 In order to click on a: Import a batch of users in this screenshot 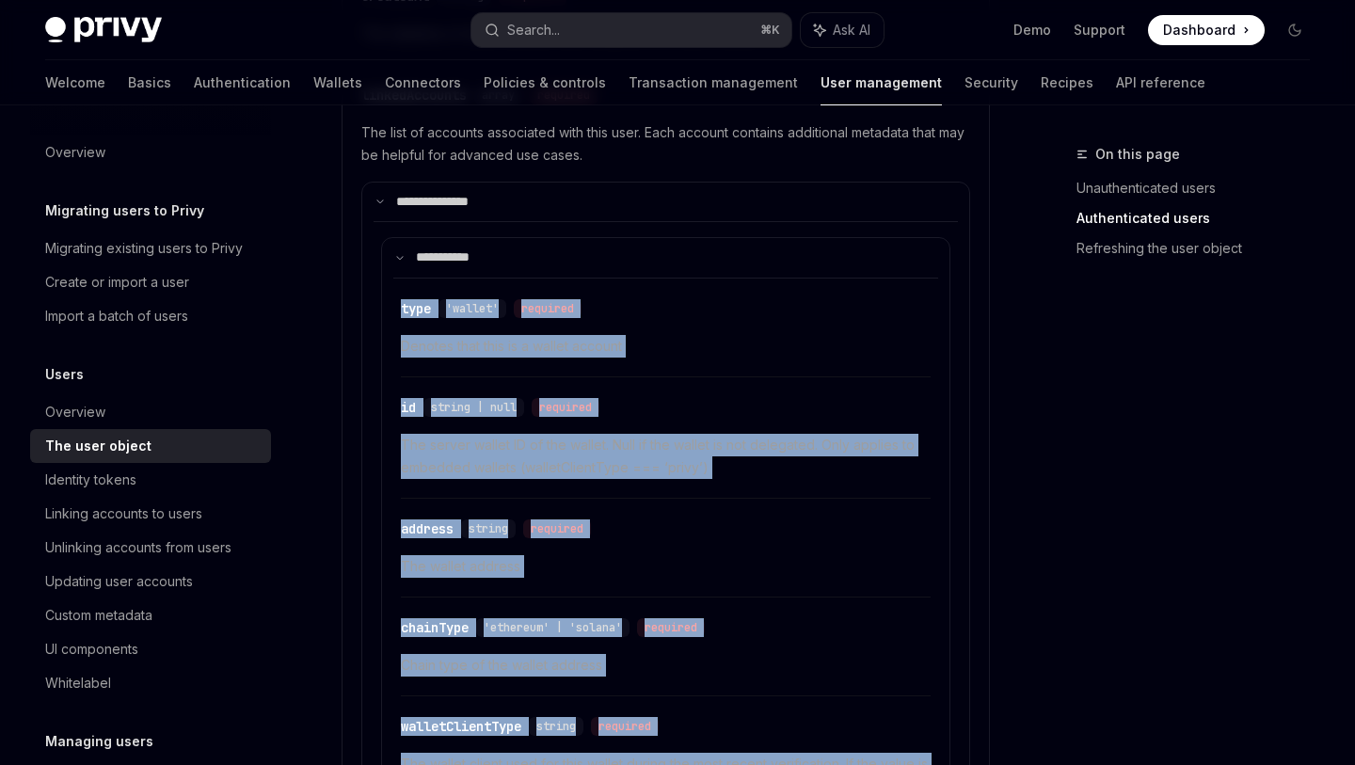, I will do `click(151, 316)`.